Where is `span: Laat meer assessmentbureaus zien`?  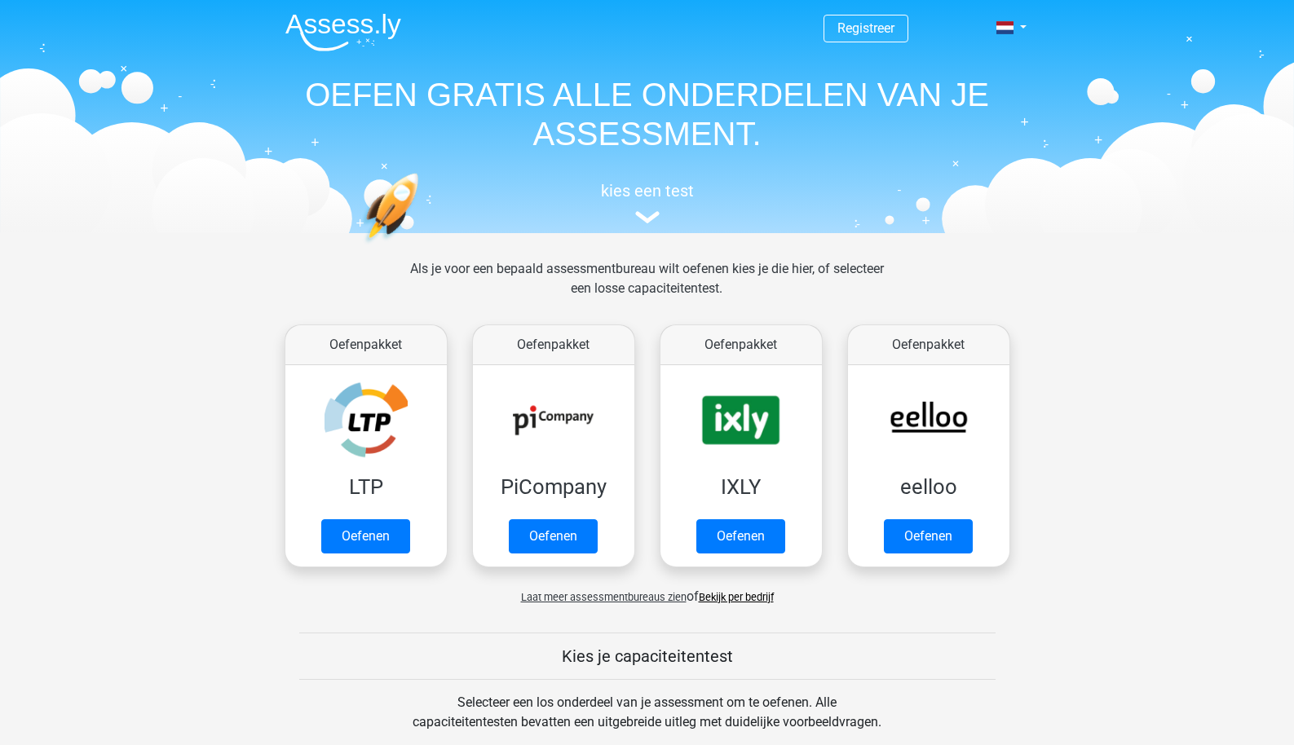 span: Laat meer assessmentbureaus zien is located at coordinates (603, 597).